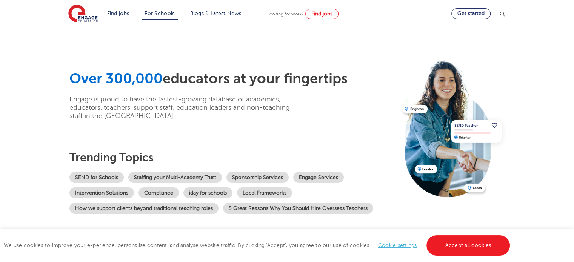 The height and width of the screenshot is (262, 574). What do you see at coordinates (102, 193) in the screenshot?
I see `a: Intervention Solutions` at bounding box center [102, 193].